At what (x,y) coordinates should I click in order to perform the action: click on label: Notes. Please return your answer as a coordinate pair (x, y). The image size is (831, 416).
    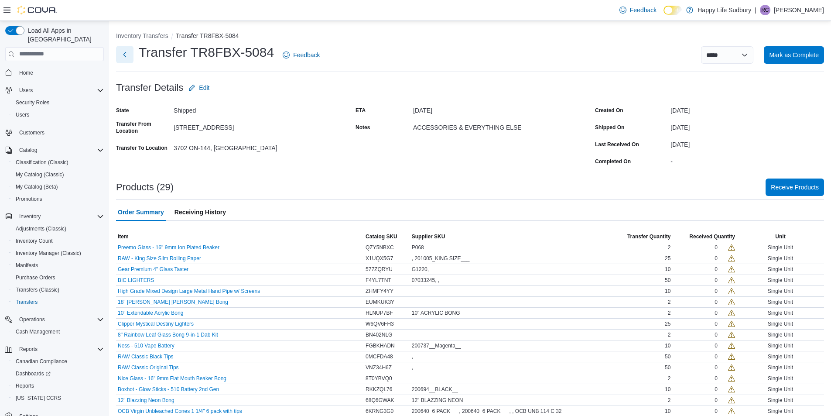
    Looking at the image, I should click on (362, 127).